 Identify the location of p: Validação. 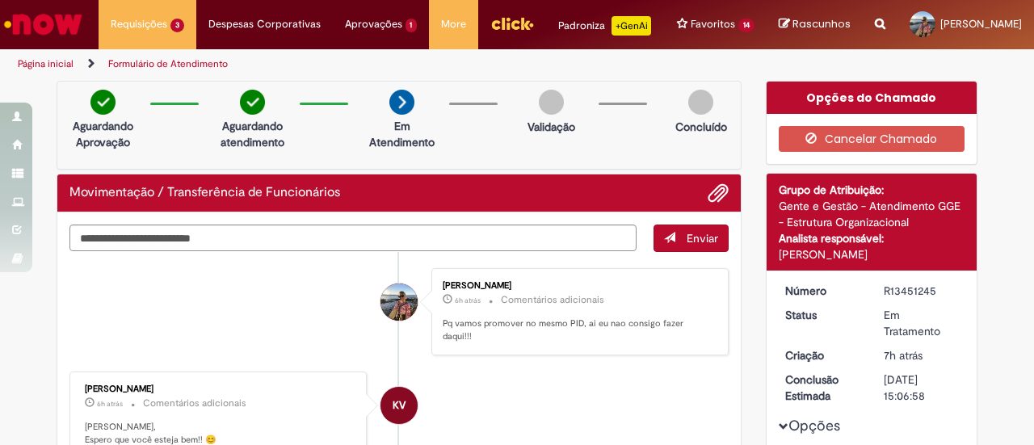
(551, 127).